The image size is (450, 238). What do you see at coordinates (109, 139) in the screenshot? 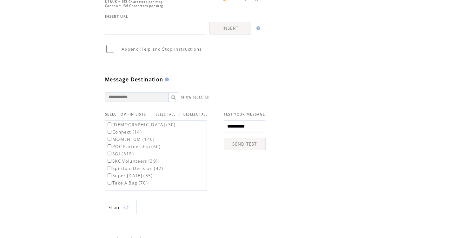
I see `input: MOMENTUM (146)` at bounding box center [109, 139].